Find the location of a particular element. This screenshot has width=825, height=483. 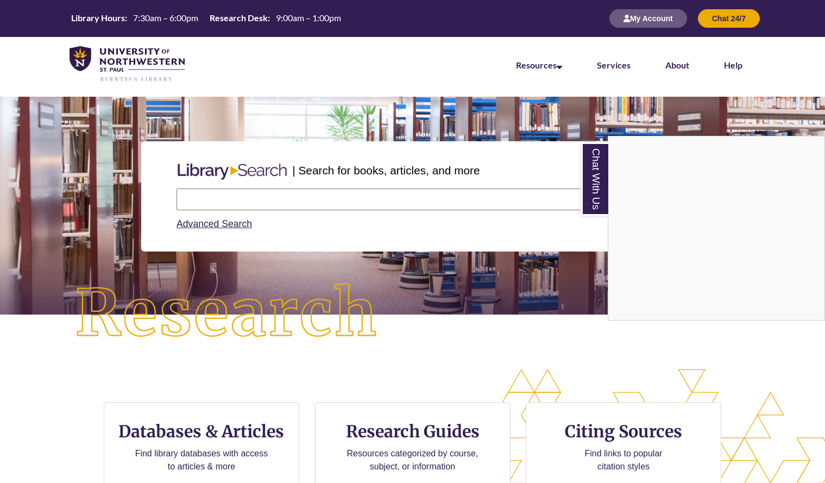

a: Help is located at coordinates (733, 65).